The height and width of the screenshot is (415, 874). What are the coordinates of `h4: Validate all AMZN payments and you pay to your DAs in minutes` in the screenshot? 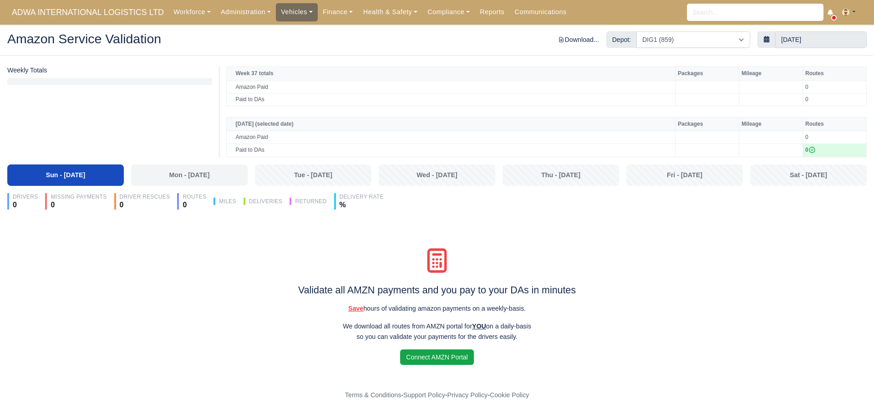 It's located at (437, 290).